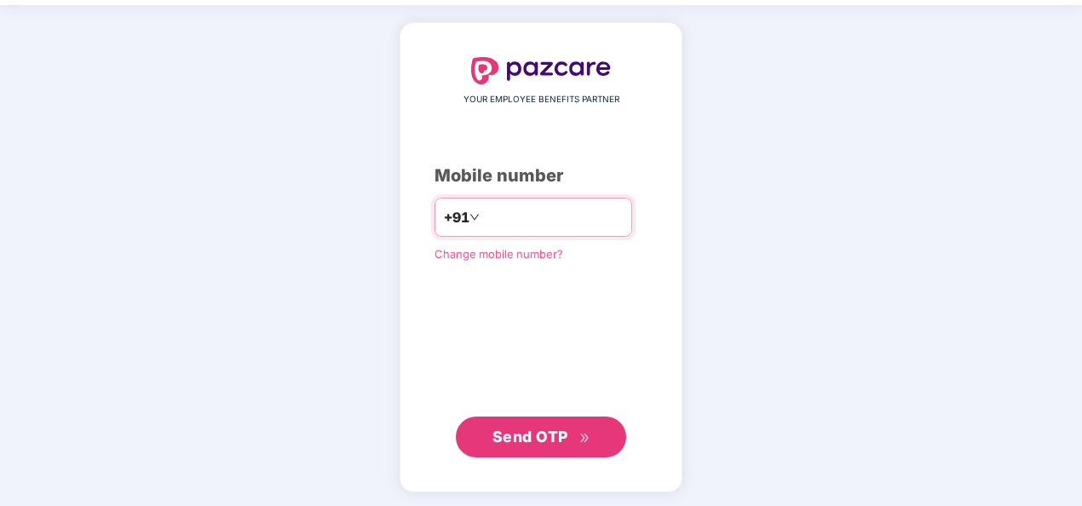 The width and height of the screenshot is (1082, 506). Describe the element at coordinates (541, 437) in the screenshot. I see `button: Send OTPdouble-right` at that location.